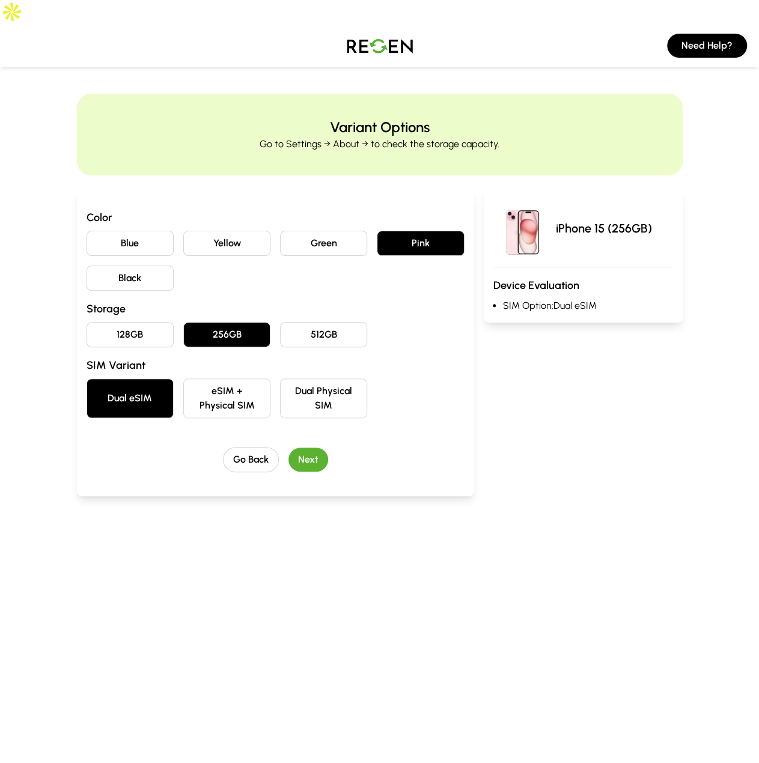 This screenshot has height=763, width=759. I want to click on button: Black, so click(130, 278).